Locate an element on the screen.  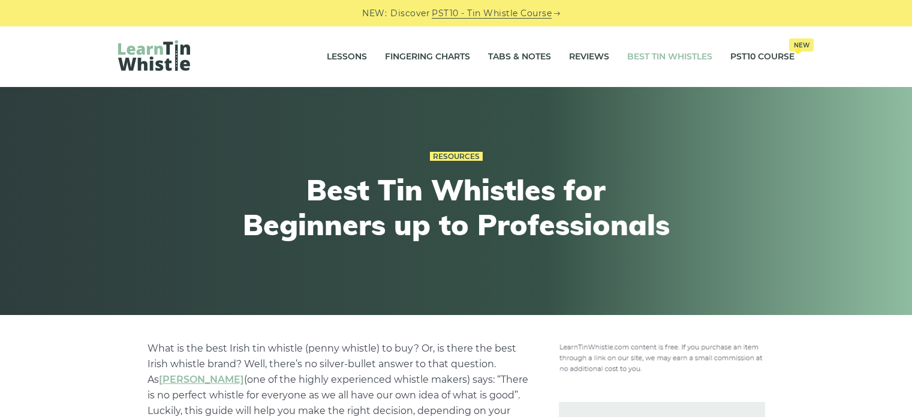
a: Fingering Charts is located at coordinates (428, 57).